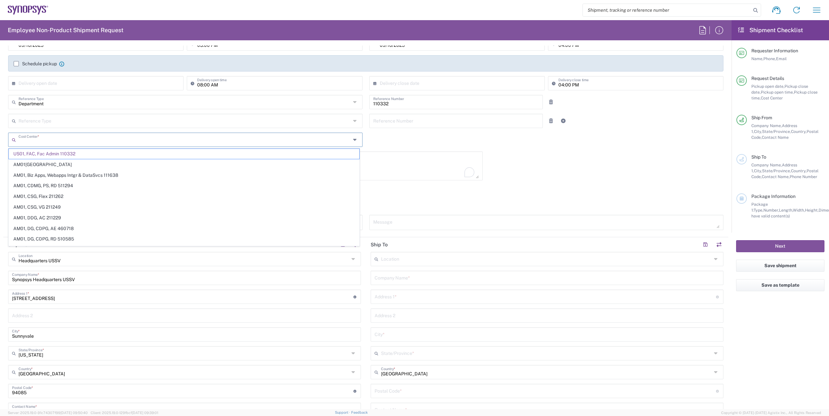 This screenshot has height=416, width=829. I want to click on span: Length,, so click(786, 210).